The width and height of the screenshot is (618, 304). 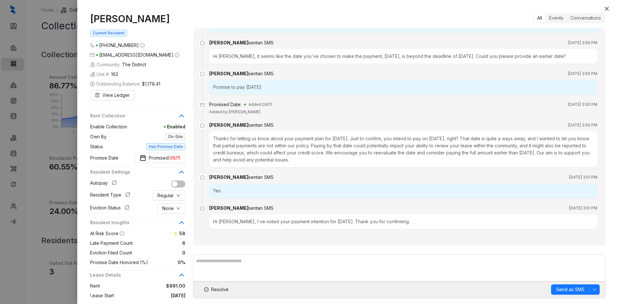 What do you see at coordinates (111, 253) in the screenshot?
I see `span: Eviction Filed Count` at bounding box center [111, 253].